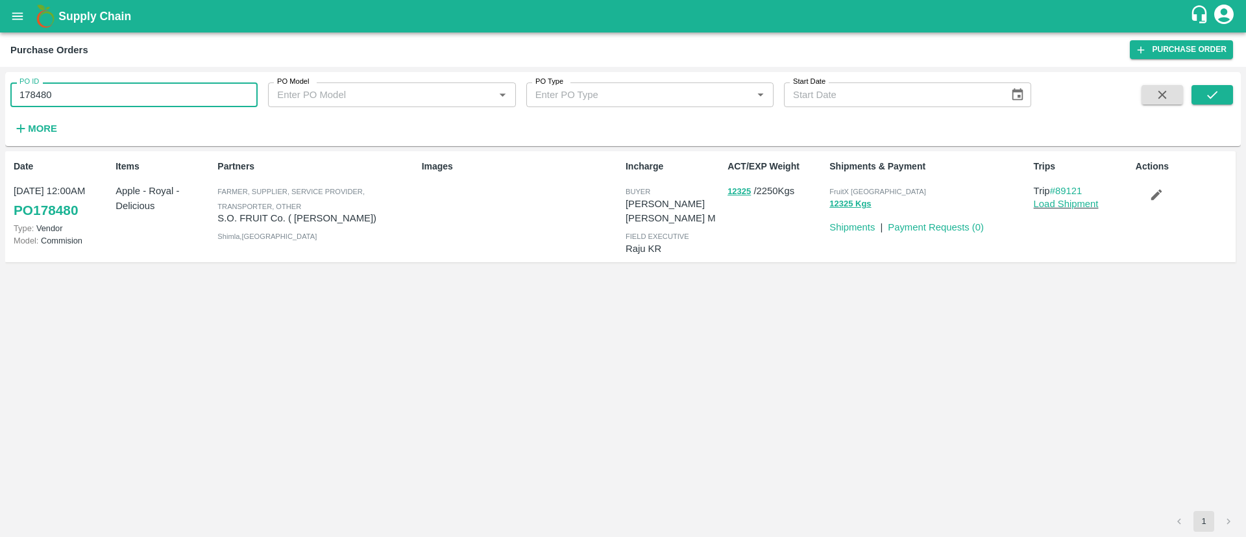  Describe the element at coordinates (293, 82) in the screenshot. I see `label: PO Model` at that location.